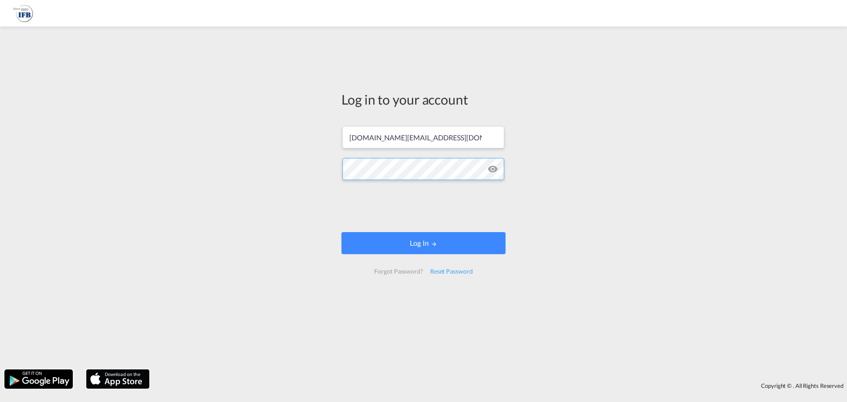 The width and height of the screenshot is (847, 402). Describe the element at coordinates (423, 137) in the screenshot. I see `input: Enter email/phone number` at that location.